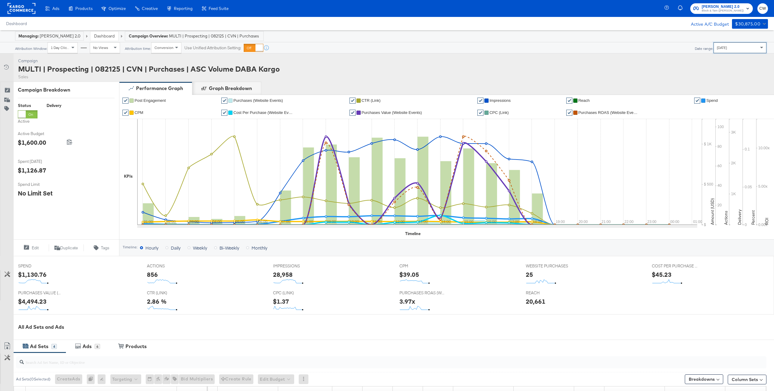 The image size is (774, 391). Describe the element at coordinates (31, 248) in the screenshot. I see `button: Edit` at that location.